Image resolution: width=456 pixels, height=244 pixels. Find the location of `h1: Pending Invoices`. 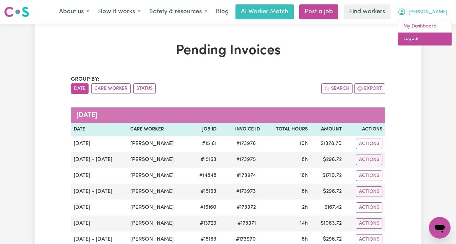

h1: Pending Invoices is located at coordinates (228, 51).